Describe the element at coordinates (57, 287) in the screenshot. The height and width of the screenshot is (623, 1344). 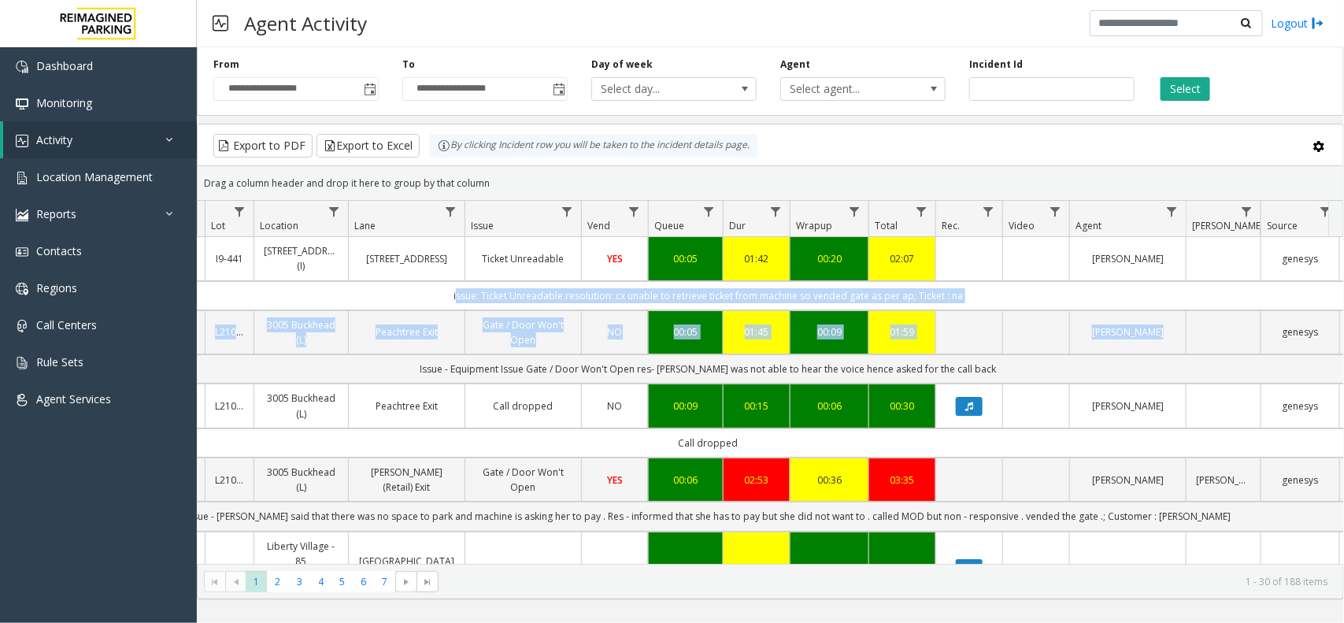
I see `span: Regions` at that location.